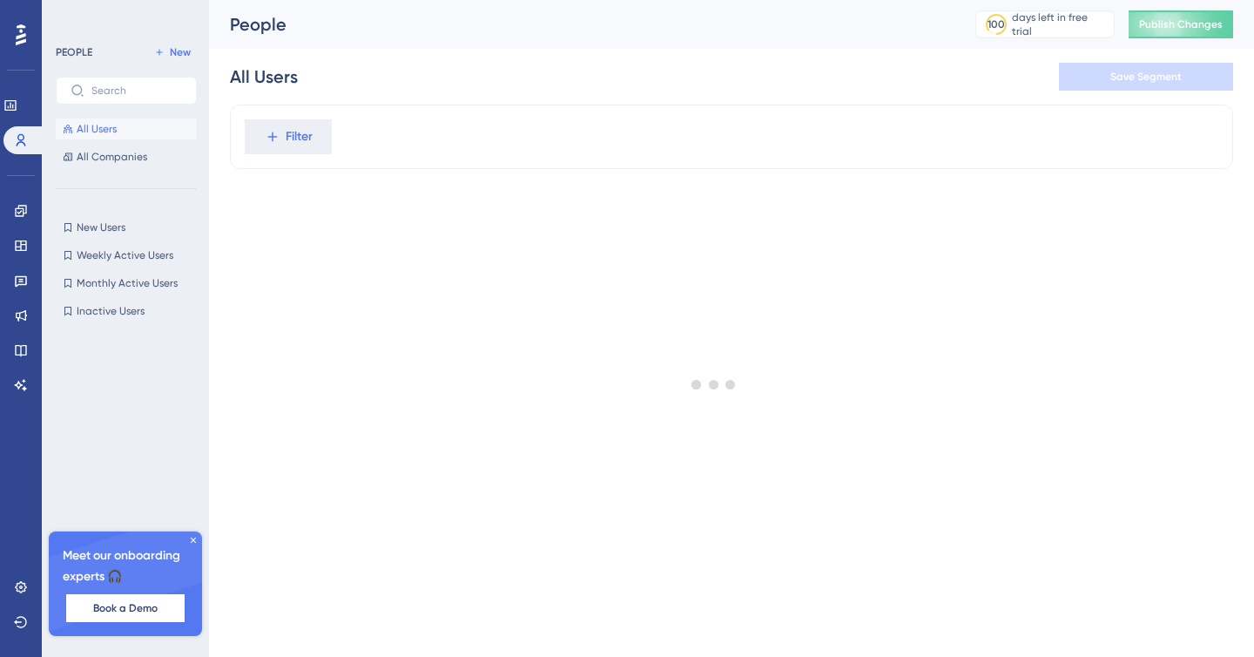 This screenshot has width=1254, height=657. What do you see at coordinates (137, 91) in the screenshot?
I see `input: Search` at bounding box center [137, 91].